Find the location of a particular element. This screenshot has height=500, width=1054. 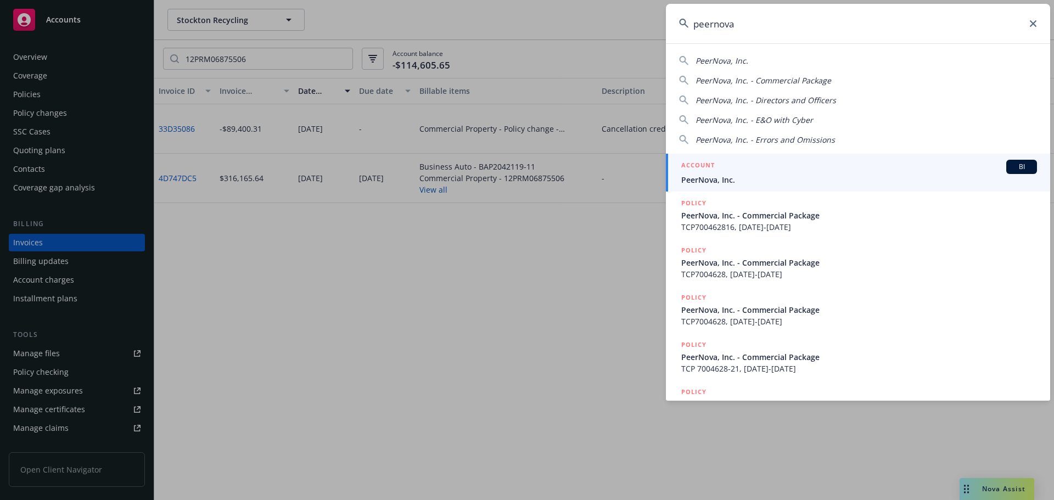

h5: ACCOUNT is located at coordinates (698, 166).